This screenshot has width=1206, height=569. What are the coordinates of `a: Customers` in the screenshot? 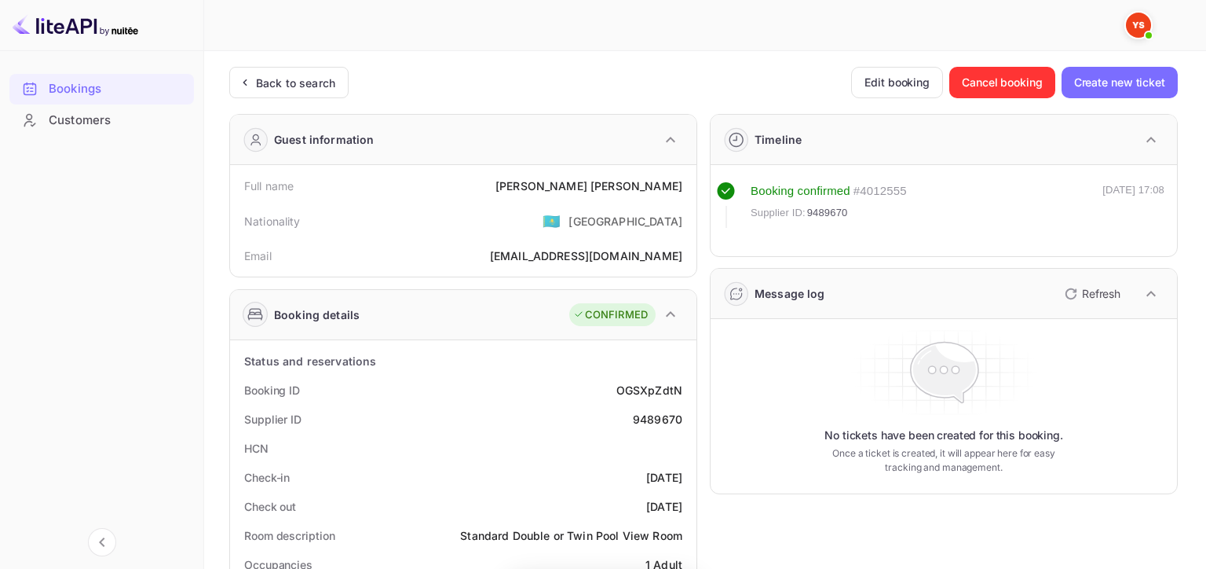 It's located at (101, 119).